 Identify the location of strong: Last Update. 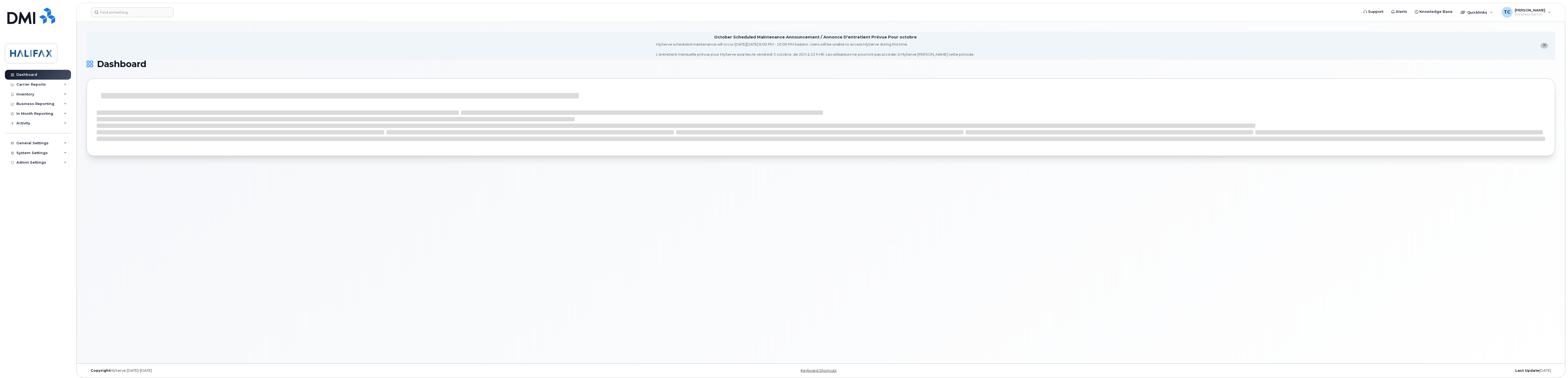
(1527, 371).